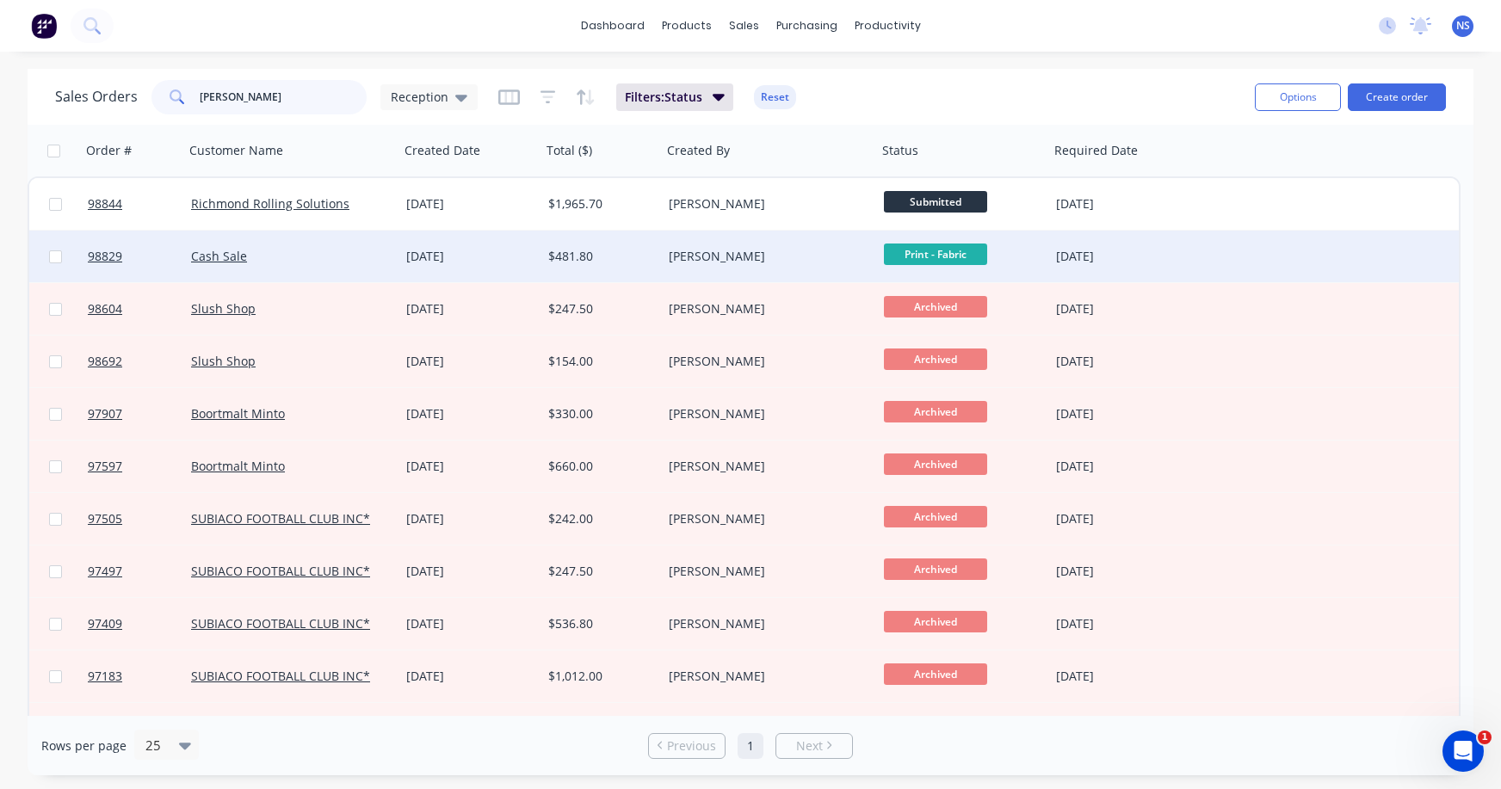 The height and width of the screenshot is (789, 1501). What do you see at coordinates (936, 201) in the screenshot?
I see `span: Submitted` at bounding box center [936, 201].